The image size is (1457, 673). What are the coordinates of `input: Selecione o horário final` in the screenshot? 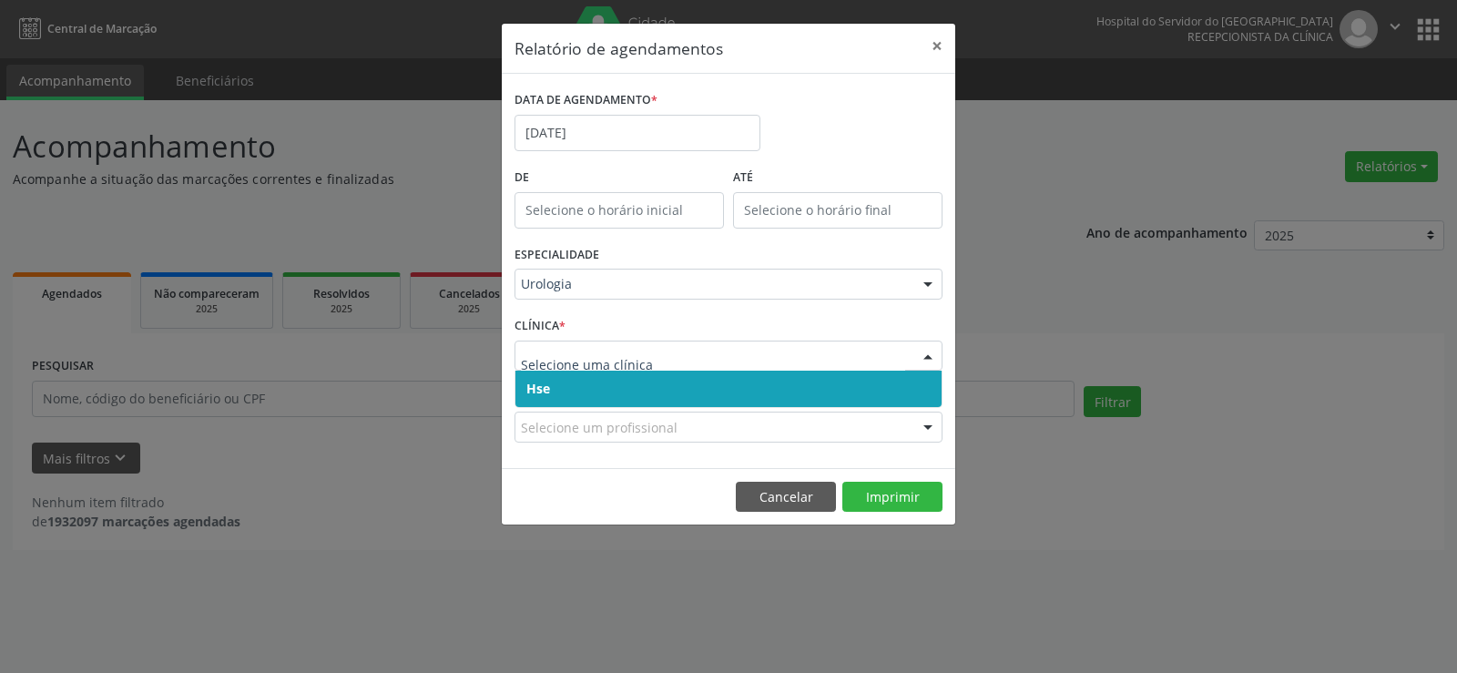 It's located at (838, 210).